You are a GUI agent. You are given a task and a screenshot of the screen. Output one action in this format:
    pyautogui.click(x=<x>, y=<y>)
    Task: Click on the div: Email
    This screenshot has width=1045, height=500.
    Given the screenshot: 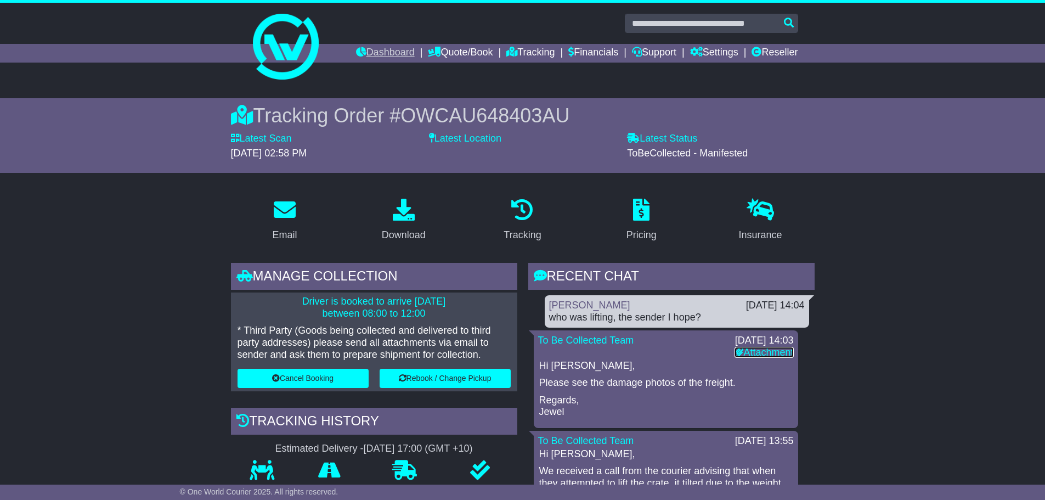 What is the action you would take?
    pyautogui.click(x=284, y=235)
    